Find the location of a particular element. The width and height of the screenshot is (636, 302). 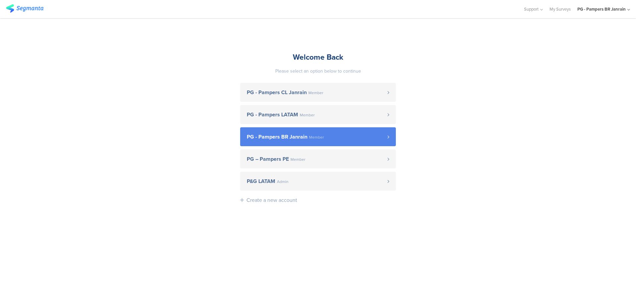

span: P&G LATAM is located at coordinates (261, 181).